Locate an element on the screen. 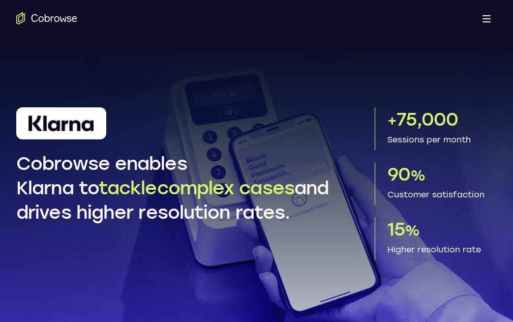  p: 90 is located at coordinates (441, 174).